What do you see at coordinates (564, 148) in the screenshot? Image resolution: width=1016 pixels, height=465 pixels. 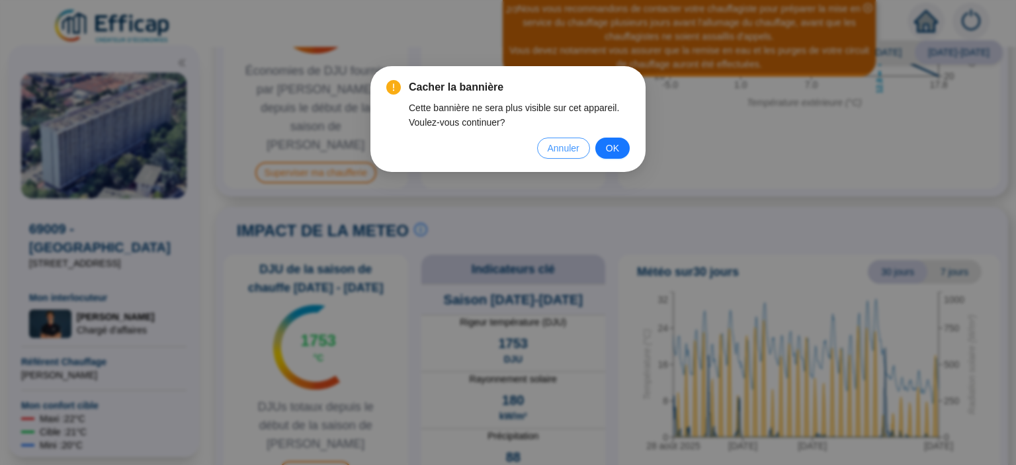 I see `button: Annuler` at bounding box center [564, 148].